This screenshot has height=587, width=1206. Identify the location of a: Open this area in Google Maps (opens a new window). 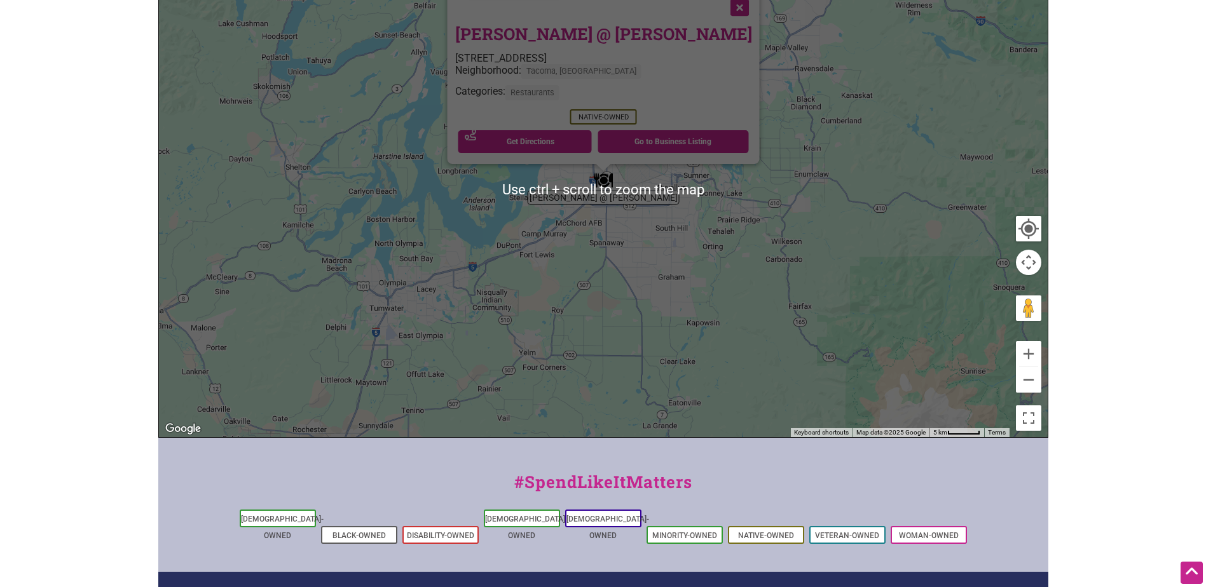
(183, 429).